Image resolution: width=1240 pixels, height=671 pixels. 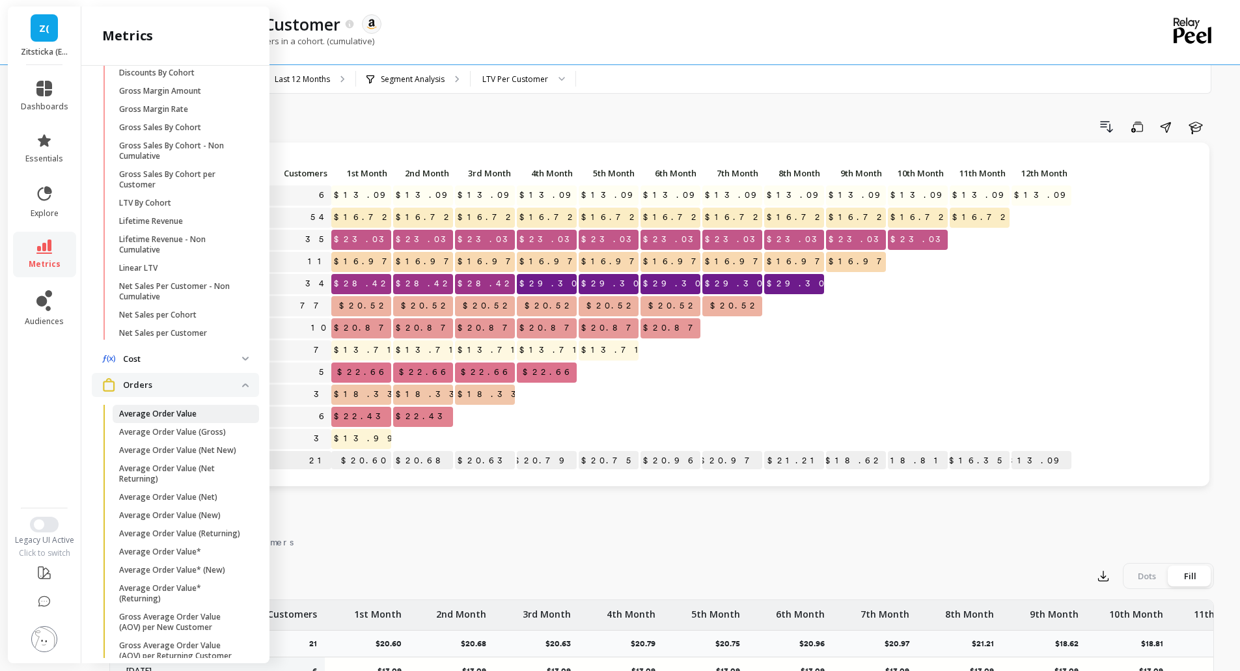 What do you see at coordinates (422, 173) in the screenshot?
I see `span: 2nd Month` at bounding box center [422, 173].